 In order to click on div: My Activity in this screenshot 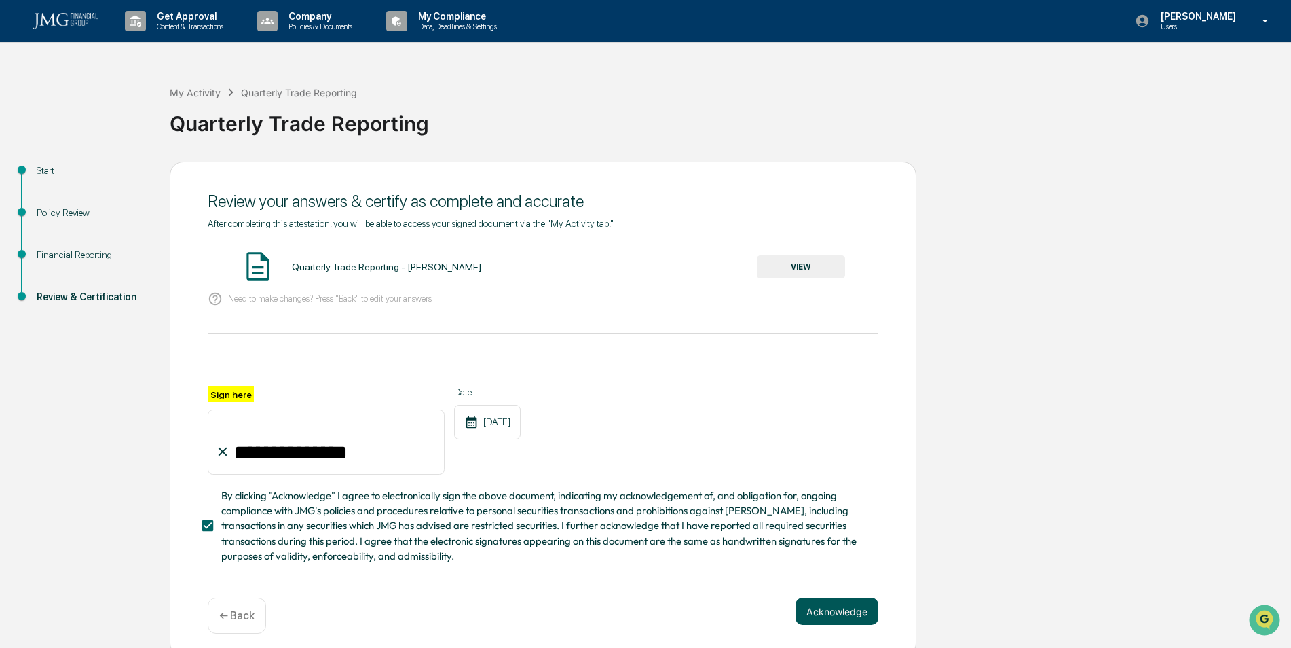, I will do `click(195, 92)`.